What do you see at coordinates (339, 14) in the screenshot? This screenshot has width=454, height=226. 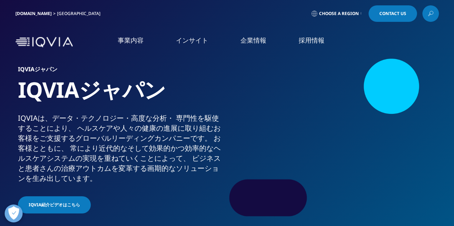 I see `span: Choose a Region` at bounding box center [339, 14].